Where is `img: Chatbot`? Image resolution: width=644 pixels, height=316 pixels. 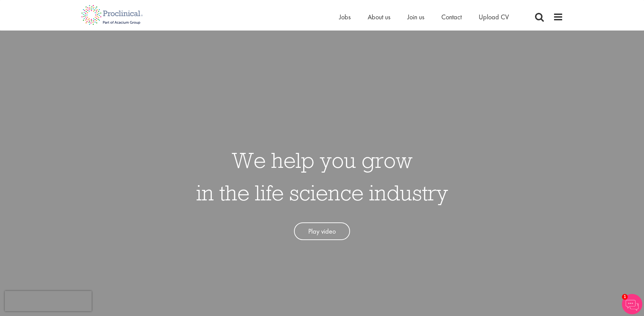
img: Chatbot is located at coordinates (632, 305).